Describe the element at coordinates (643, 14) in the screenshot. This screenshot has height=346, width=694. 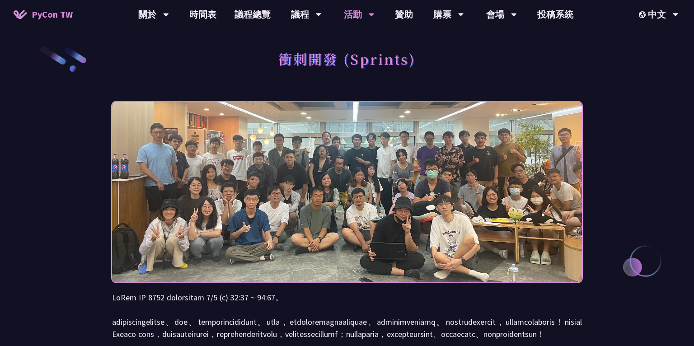
I see `img: Locale Icon` at that location.